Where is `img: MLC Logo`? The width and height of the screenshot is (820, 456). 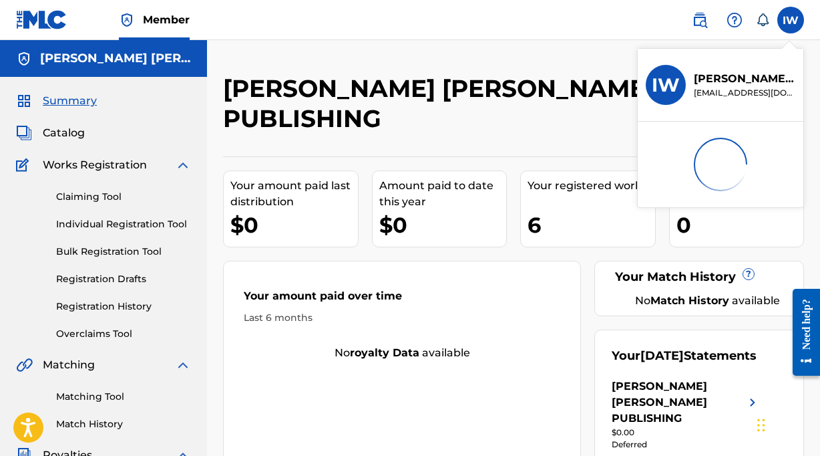
img: MLC Logo is located at coordinates (41, 19).